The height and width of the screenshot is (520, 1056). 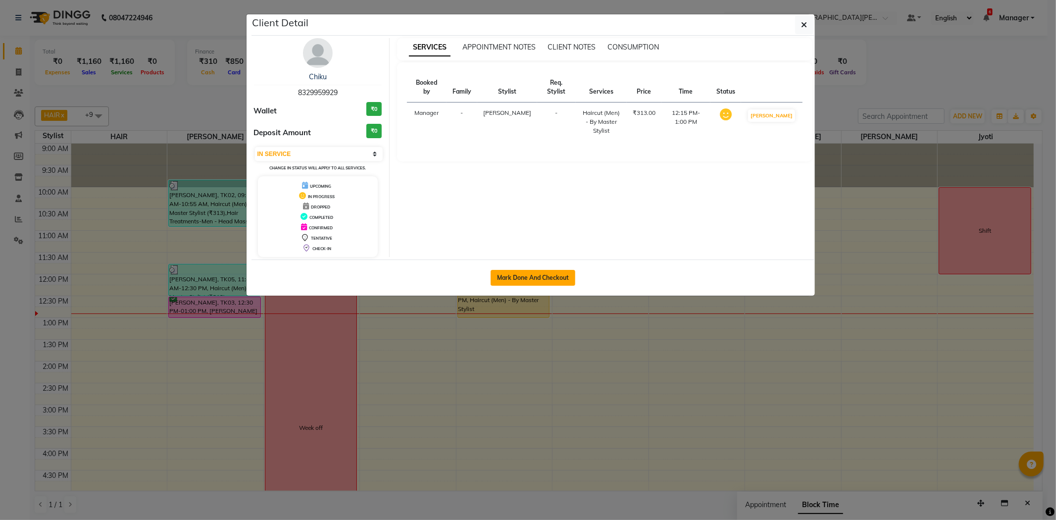 I want to click on span: CONSUMPTION, so click(x=633, y=47).